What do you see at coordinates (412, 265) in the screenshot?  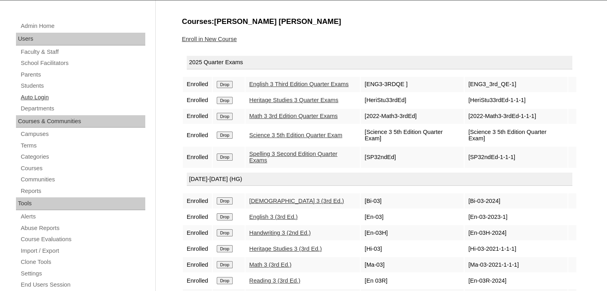 I see `td: [Ma-03]` at bounding box center [412, 265].